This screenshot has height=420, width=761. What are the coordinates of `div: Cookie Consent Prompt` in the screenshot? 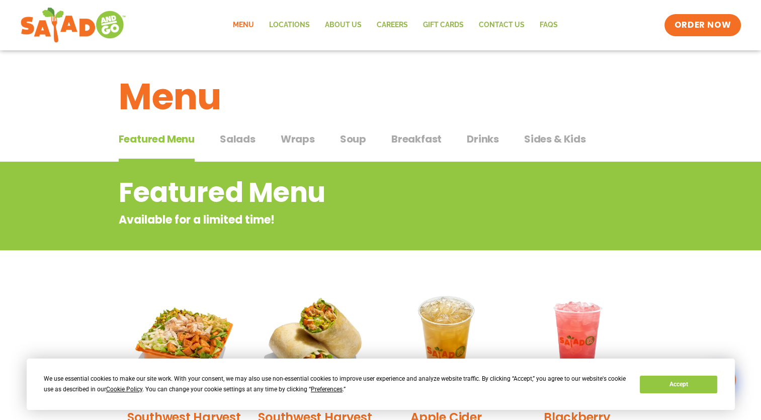 It's located at (381, 384).